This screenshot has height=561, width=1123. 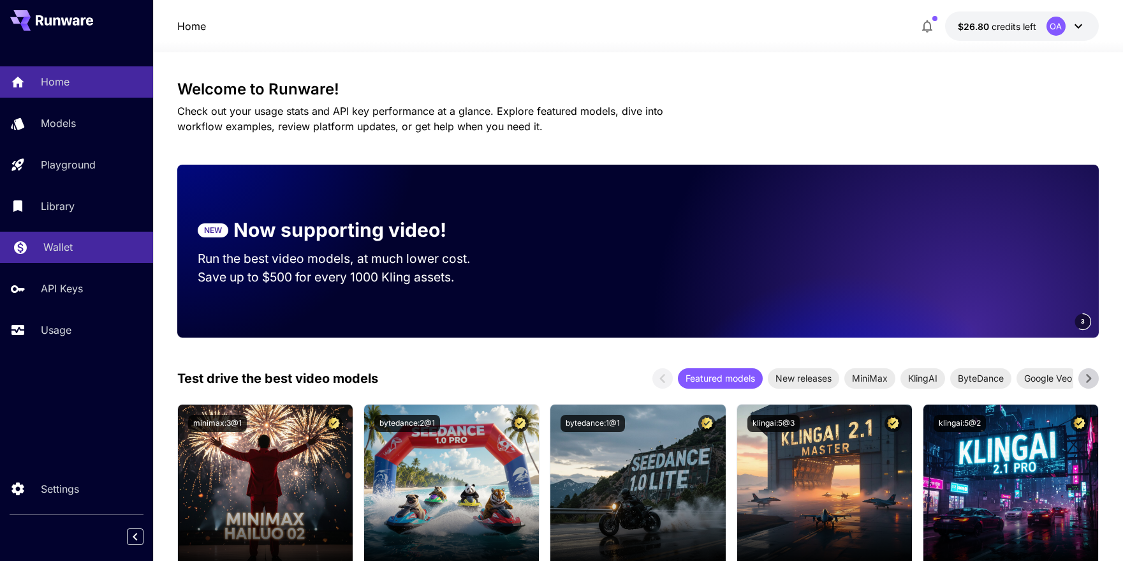 What do you see at coordinates (68, 165) in the screenshot?
I see `p: Playground` at bounding box center [68, 165].